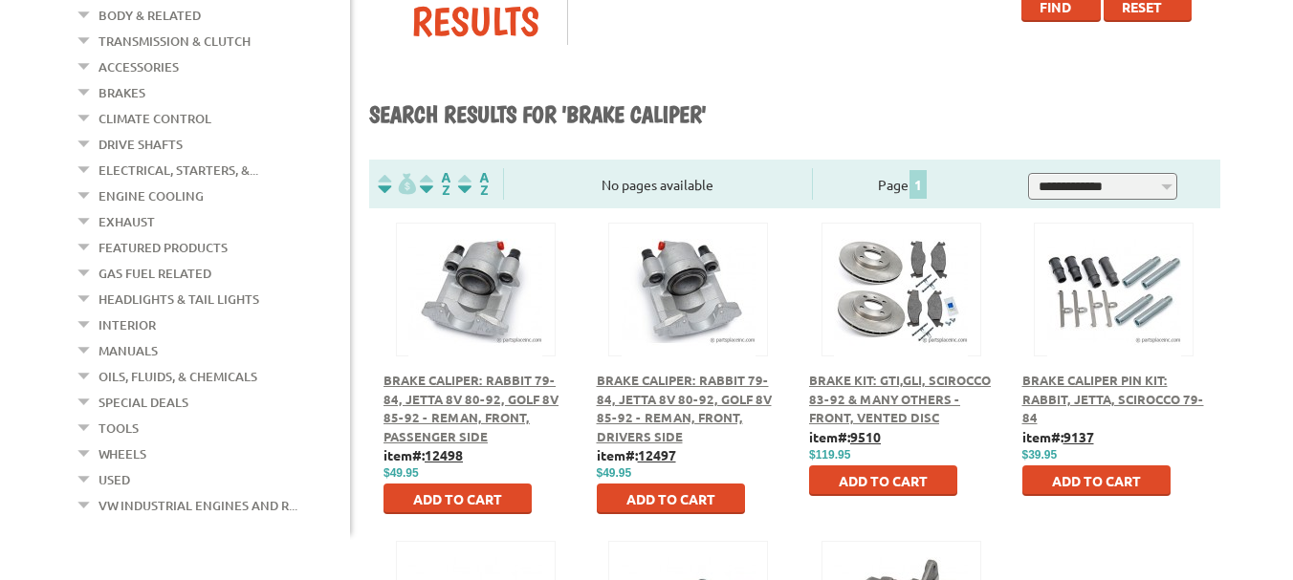 The height and width of the screenshot is (580, 1293). I want to click on span: Brake Caliper: Rabbit 79-84, Jetta 8V 80-92, Golf 8V 85-92 - Reman, Front, Passenger Side, so click(470, 408).